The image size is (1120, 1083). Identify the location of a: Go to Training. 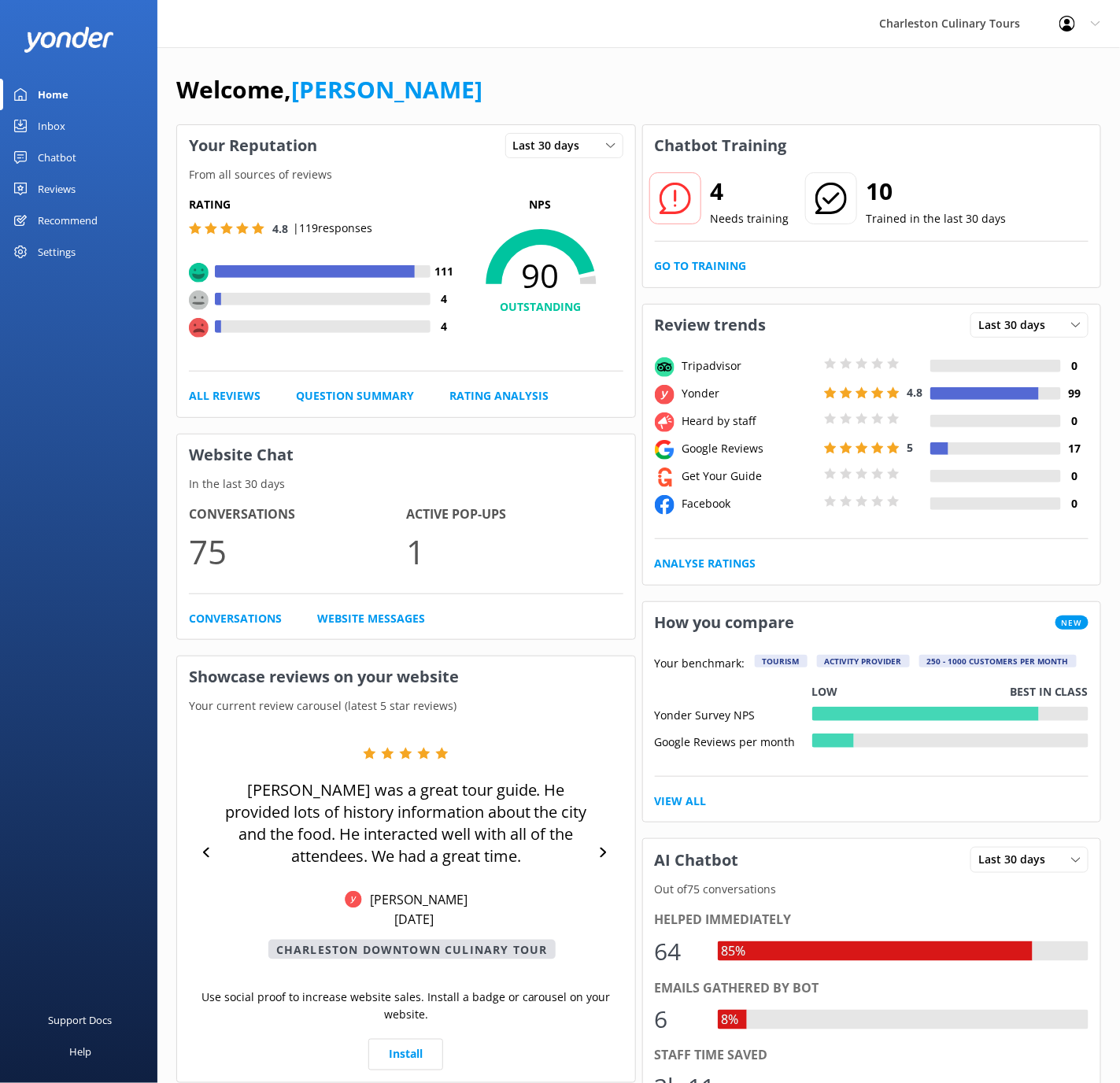
(700, 266).